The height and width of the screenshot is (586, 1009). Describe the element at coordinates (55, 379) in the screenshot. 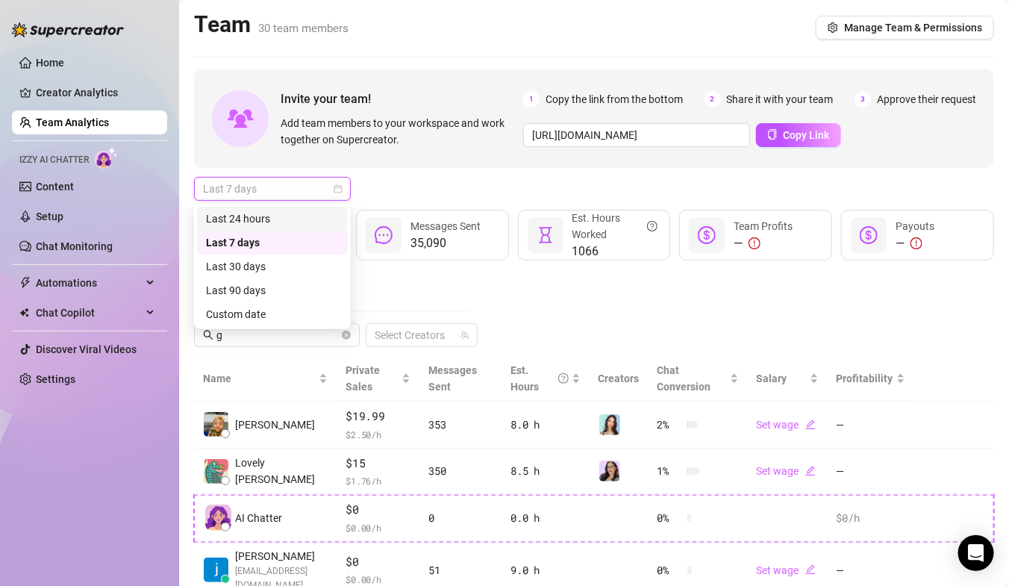

I see `a: Settings` at that location.